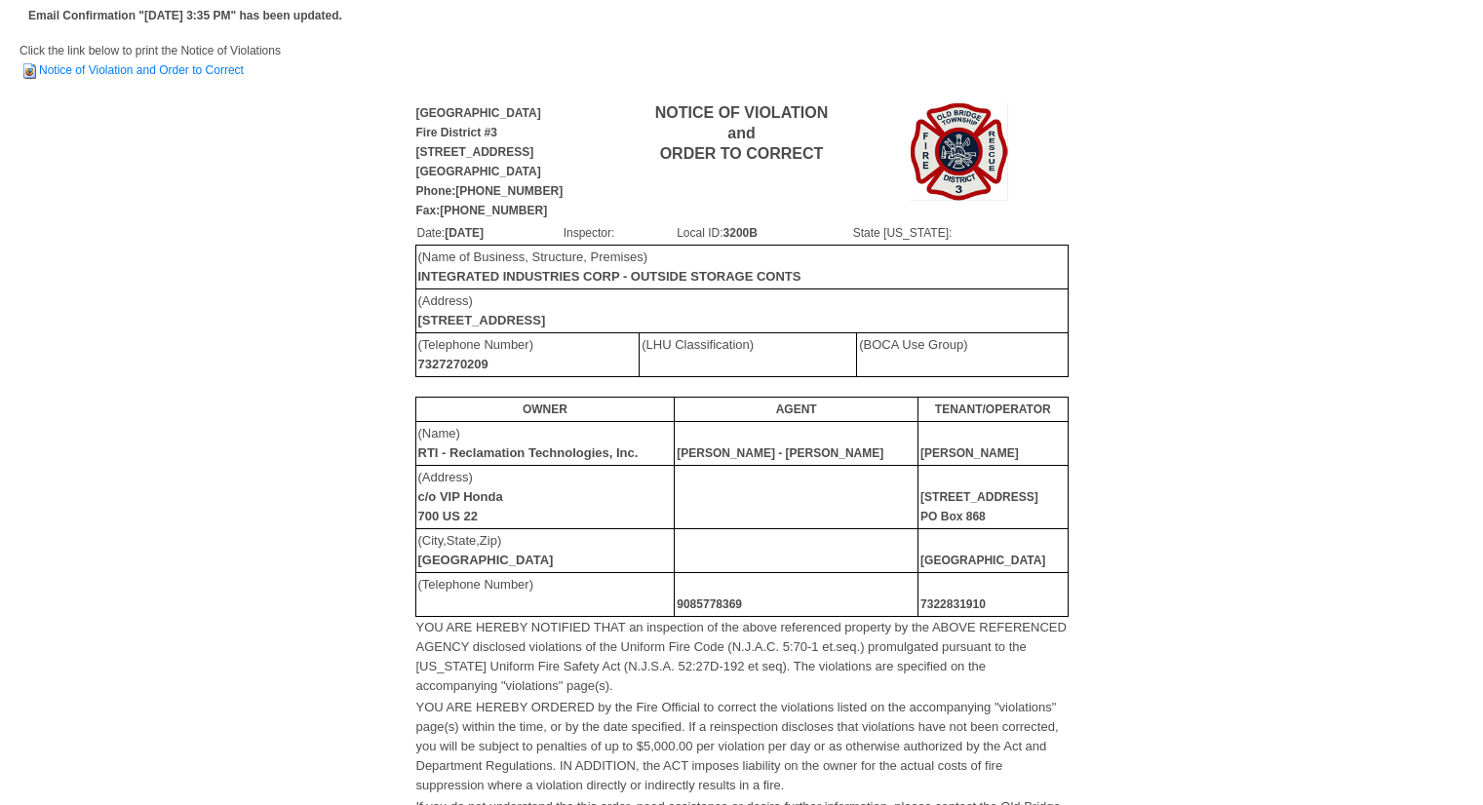  Describe the element at coordinates (959, 152) in the screenshot. I see `img: Image` at that location.